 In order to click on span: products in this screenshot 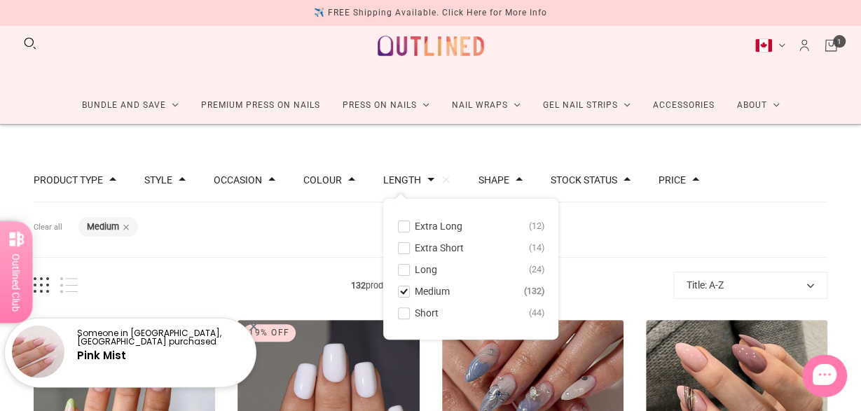, I will do `click(376, 285)`.